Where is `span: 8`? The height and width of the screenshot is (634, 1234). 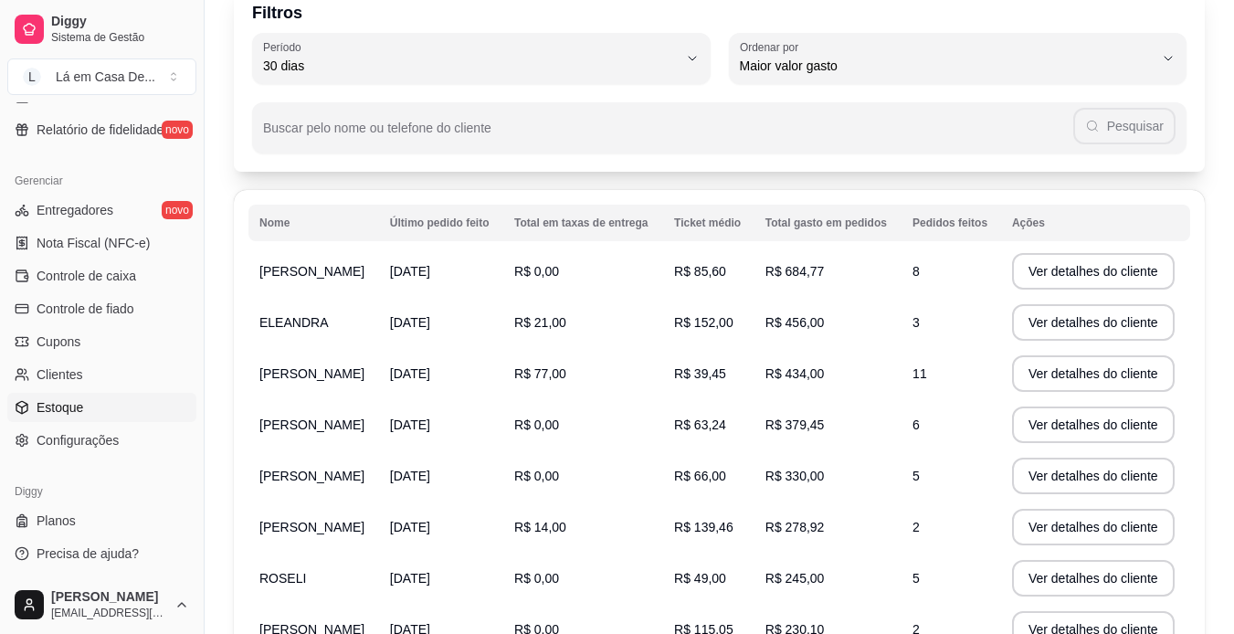 span: 8 is located at coordinates (916, 271).